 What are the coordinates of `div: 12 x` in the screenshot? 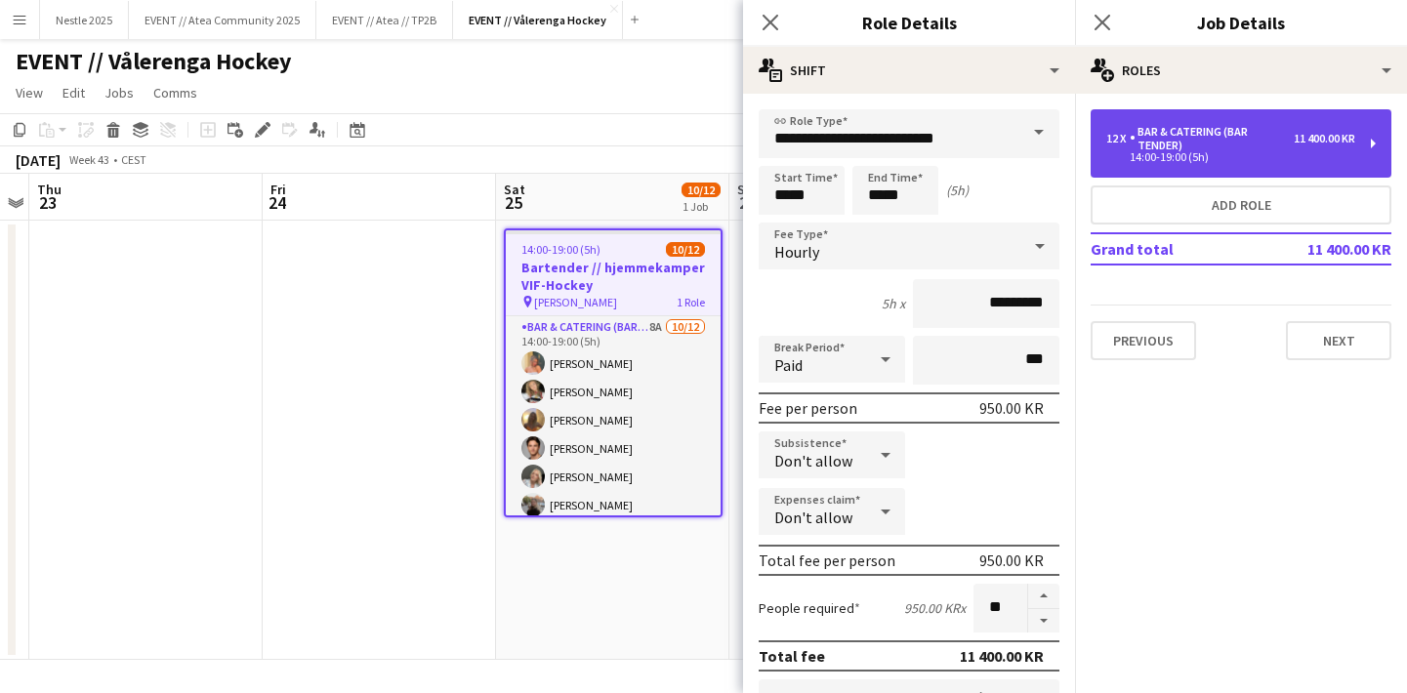 It's located at (1118, 139).